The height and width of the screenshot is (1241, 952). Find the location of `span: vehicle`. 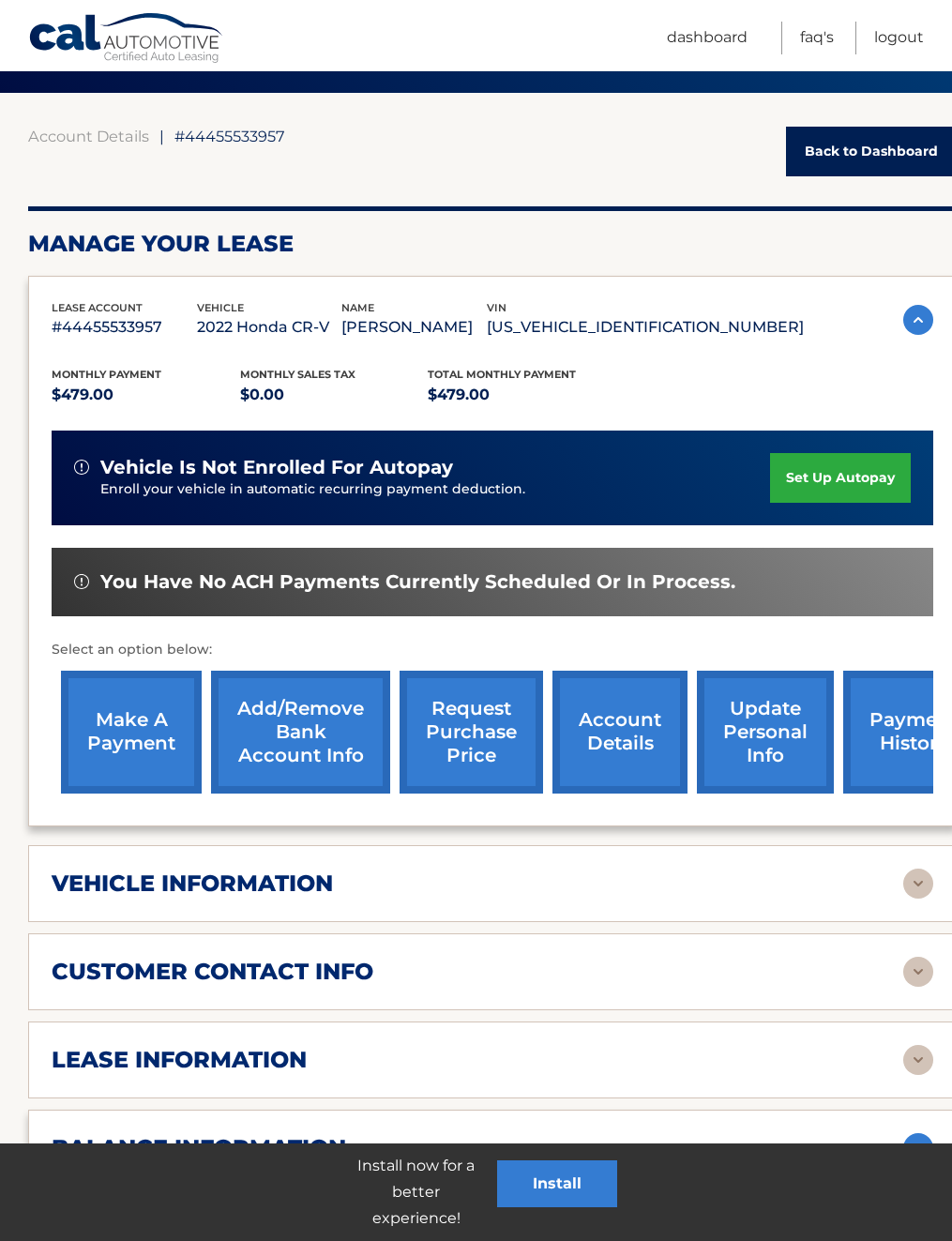

span: vehicle is located at coordinates (221, 308).